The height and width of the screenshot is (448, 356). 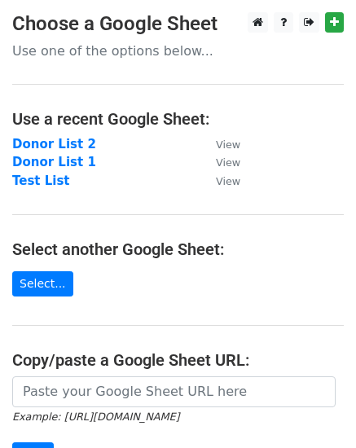 I want to click on p: Use one of the options below..., so click(x=178, y=50).